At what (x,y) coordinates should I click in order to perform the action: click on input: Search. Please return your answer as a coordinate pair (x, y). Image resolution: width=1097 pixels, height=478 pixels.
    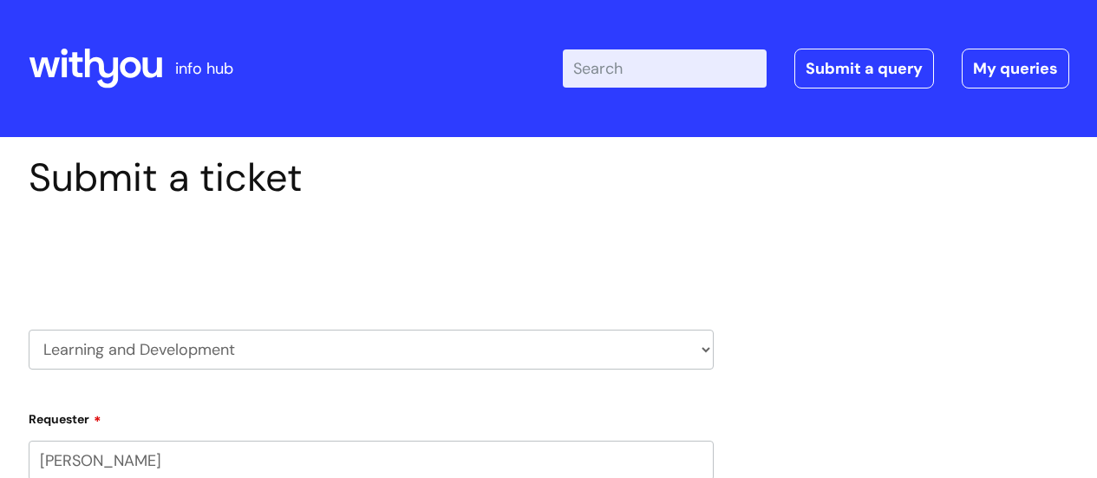
    Looking at the image, I should click on (664, 69).